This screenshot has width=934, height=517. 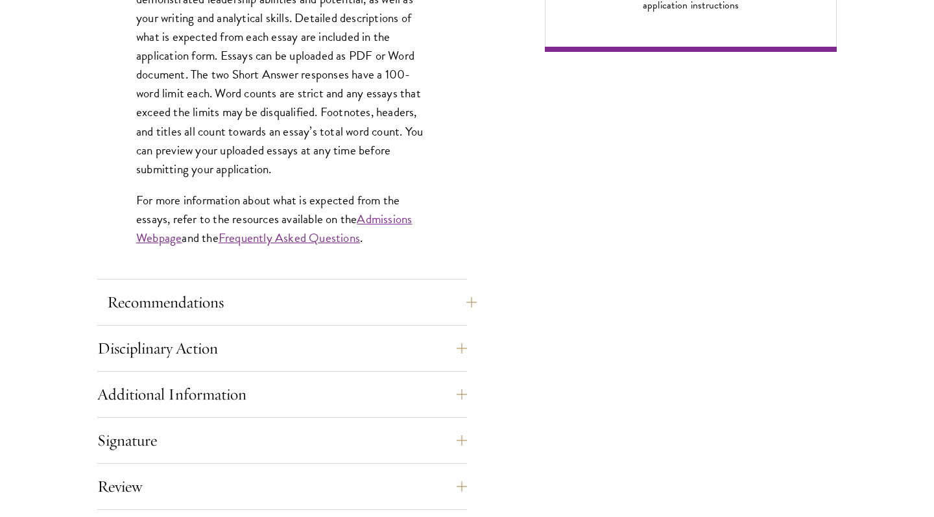 I want to click on p: For more information about what is expected from the essays, refer to the resources available on ..., so click(x=282, y=219).